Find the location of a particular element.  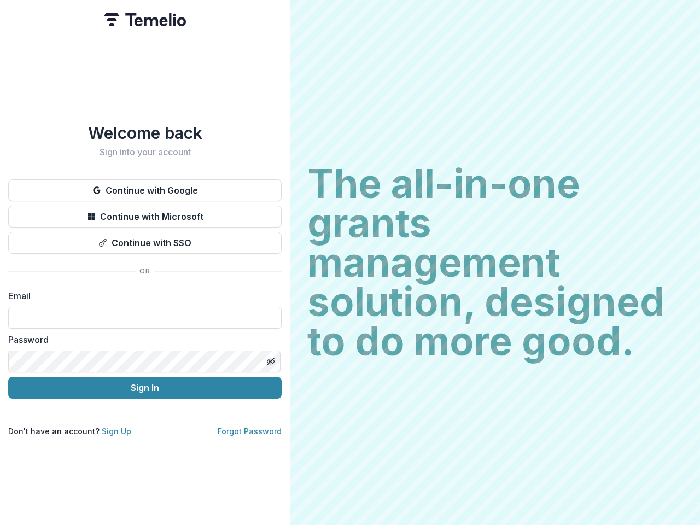

a: Forgot Password is located at coordinates (249, 431).